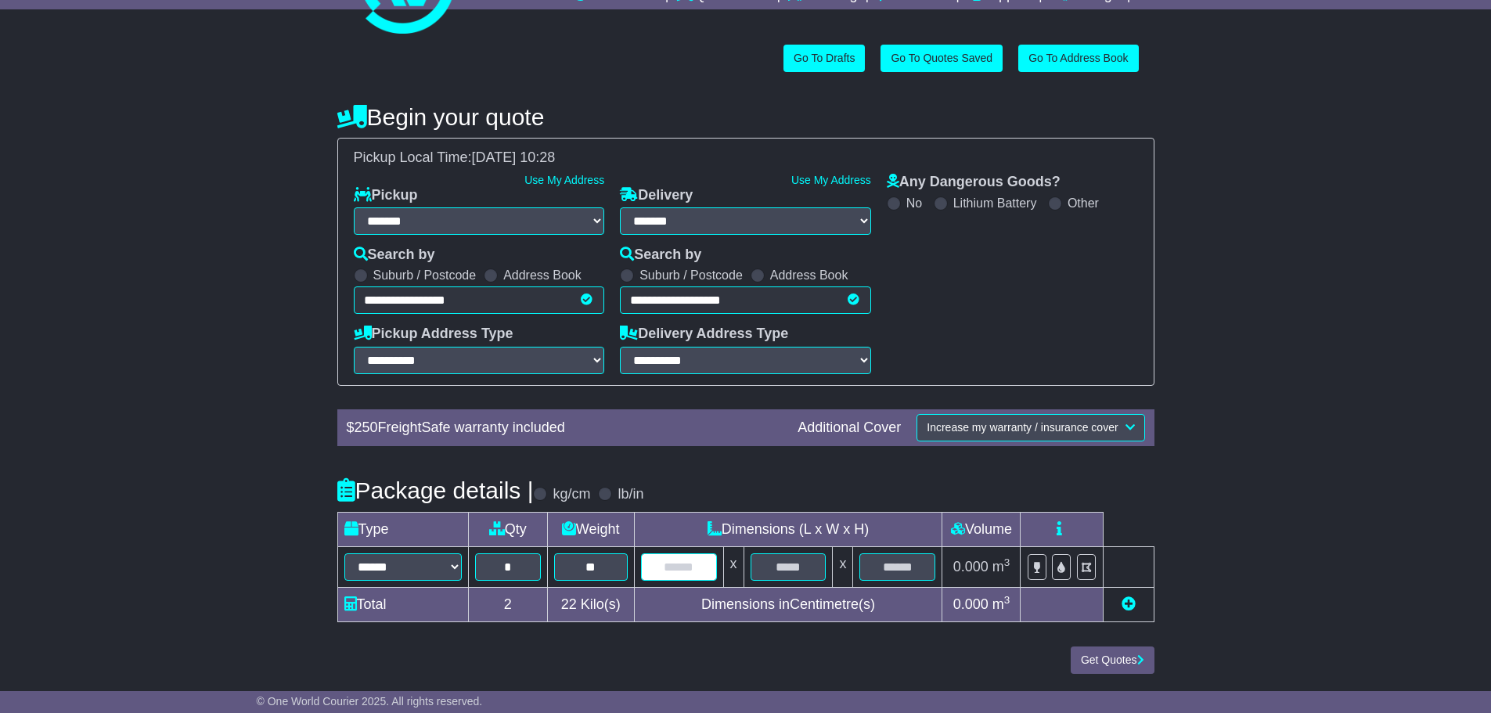 The image size is (1491, 713). Describe the element at coordinates (569, 604) in the screenshot. I see `span: 22` at that location.